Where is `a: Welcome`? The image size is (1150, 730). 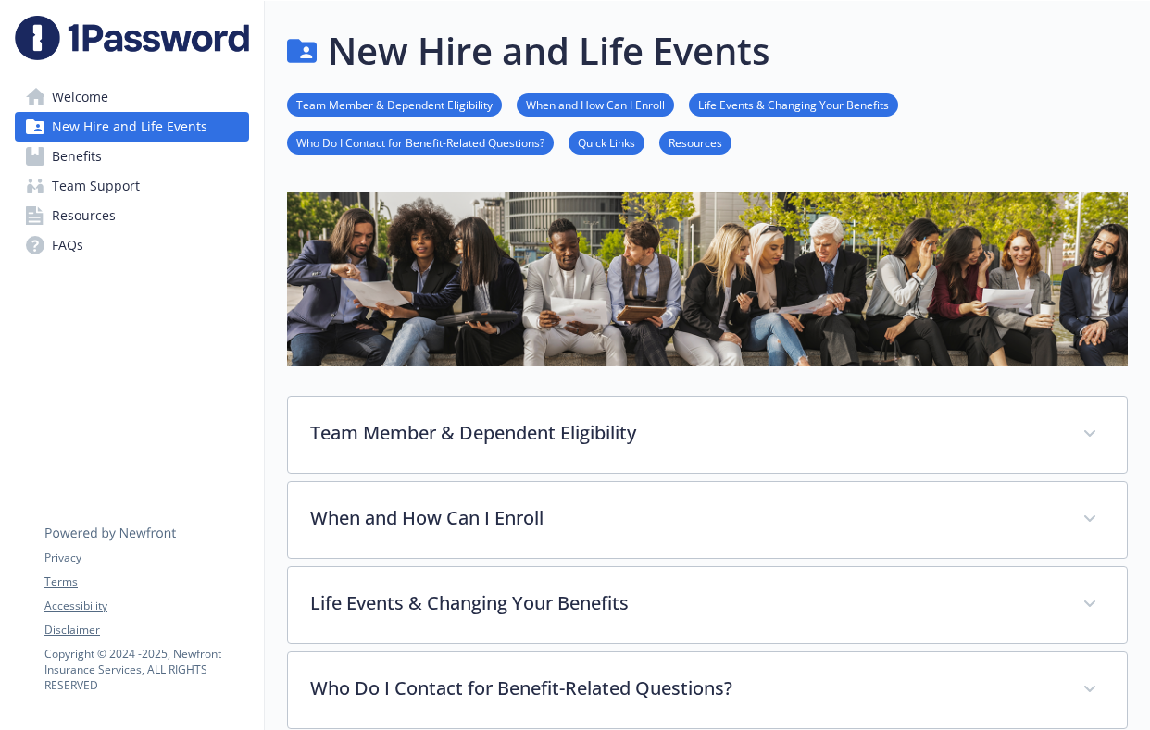
a: Welcome is located at coordinates (131, 97).